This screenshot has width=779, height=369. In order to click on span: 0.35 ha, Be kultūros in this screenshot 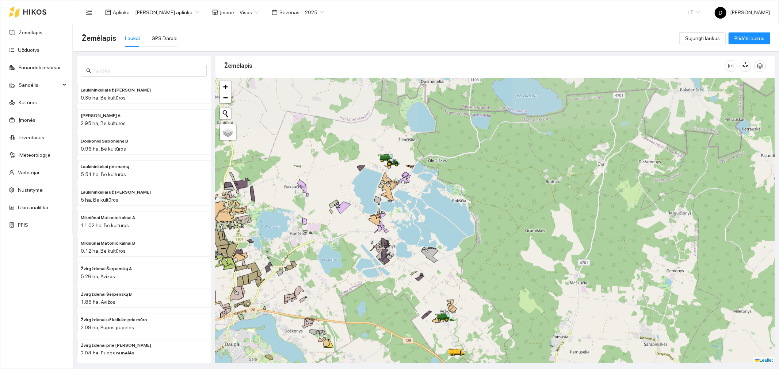, I will do `click(103, 98)`.